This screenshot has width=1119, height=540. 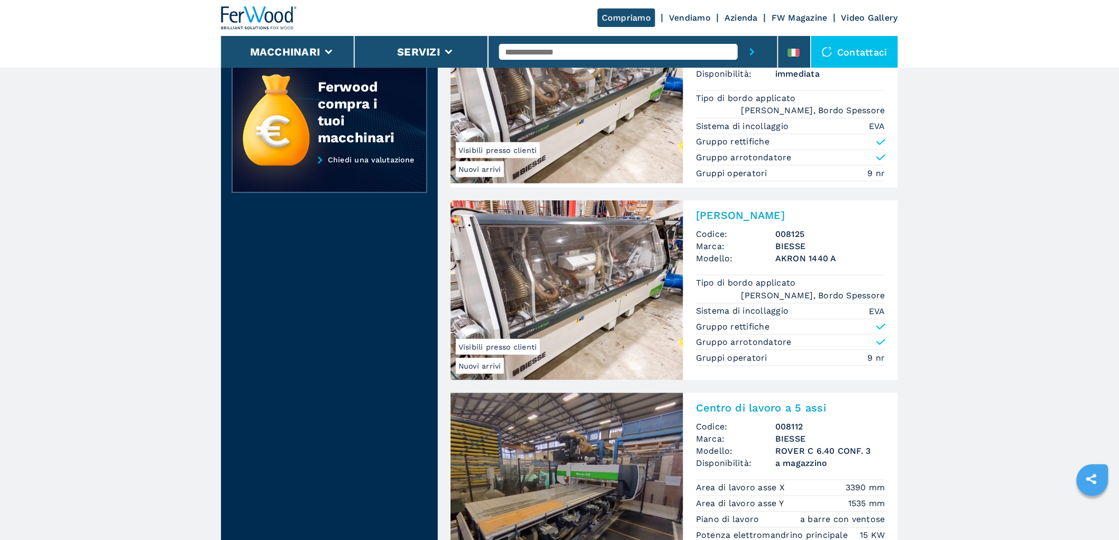 I want to click on a: Azienda, so click(x=741, y=17).